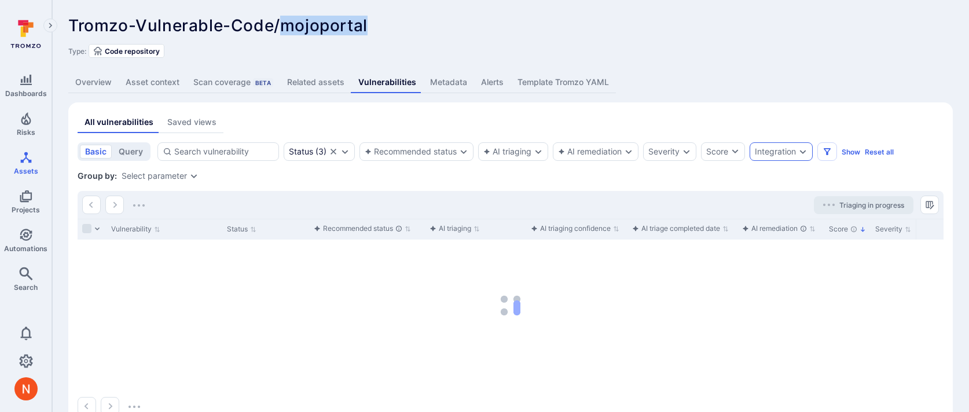 The height and width of the screenshot is (412, 969). I want to click on button: Reset all, so click(879, 152).